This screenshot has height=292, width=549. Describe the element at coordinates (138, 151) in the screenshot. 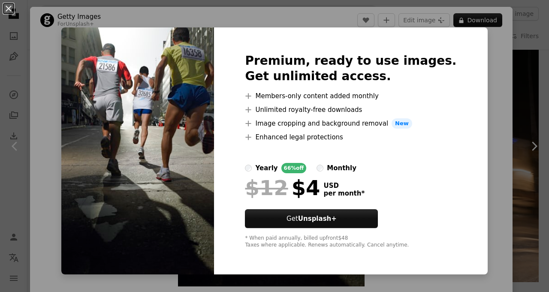

I see `img: premium_photo-1664304828088-2879e58abf10` at that location.